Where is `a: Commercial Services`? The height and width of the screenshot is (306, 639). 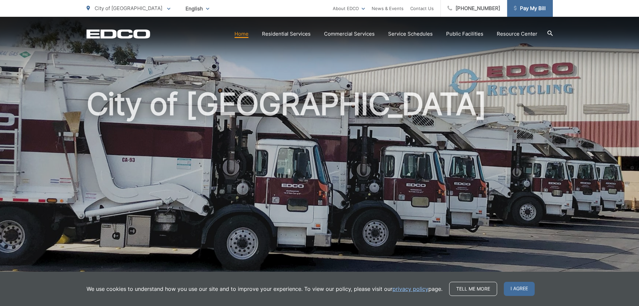
a: Commercial Services is located at coordinates (349, 34).